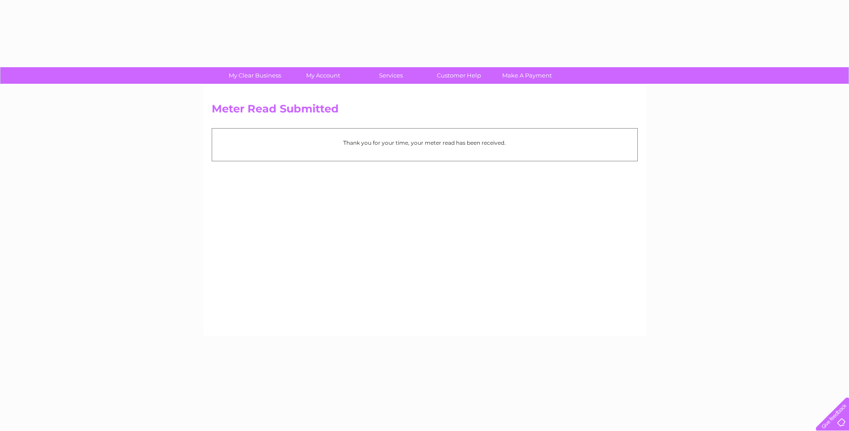  What do you see at coordinates (391, 75) in the screenshot?
I see `a: Services` at bounding box center [391, 75].